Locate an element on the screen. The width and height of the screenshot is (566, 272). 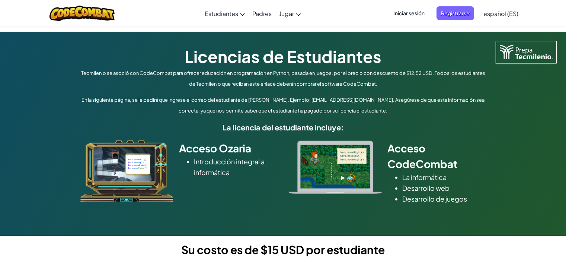
span: Jugar is located at coordinates (286, 13).